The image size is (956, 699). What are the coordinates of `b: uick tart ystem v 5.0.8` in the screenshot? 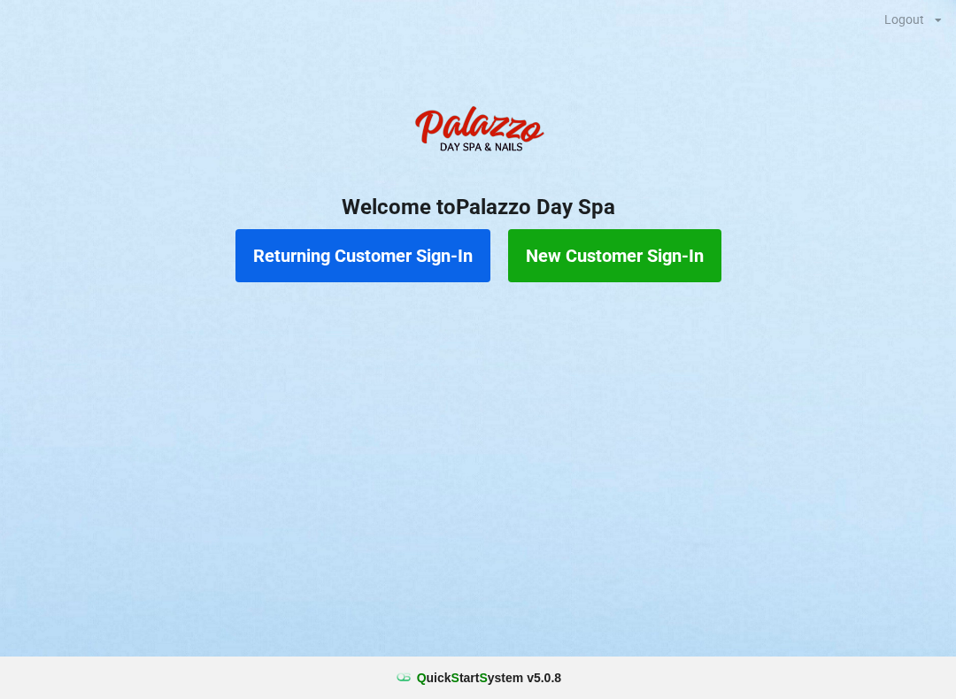 It's located at (489, 678).